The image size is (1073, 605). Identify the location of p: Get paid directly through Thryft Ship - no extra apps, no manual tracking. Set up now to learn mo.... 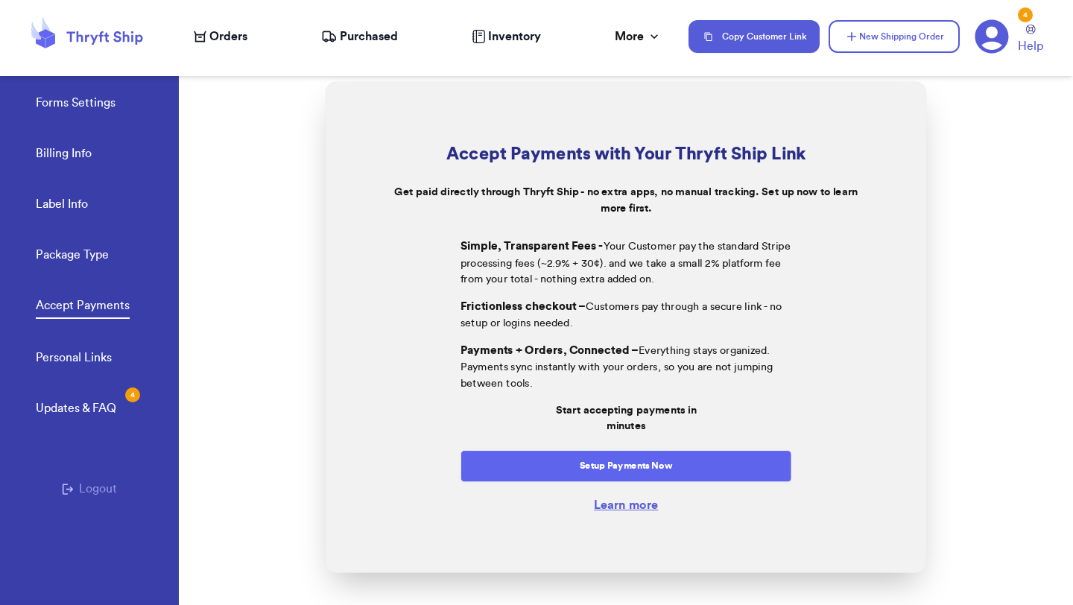
(626, 199).